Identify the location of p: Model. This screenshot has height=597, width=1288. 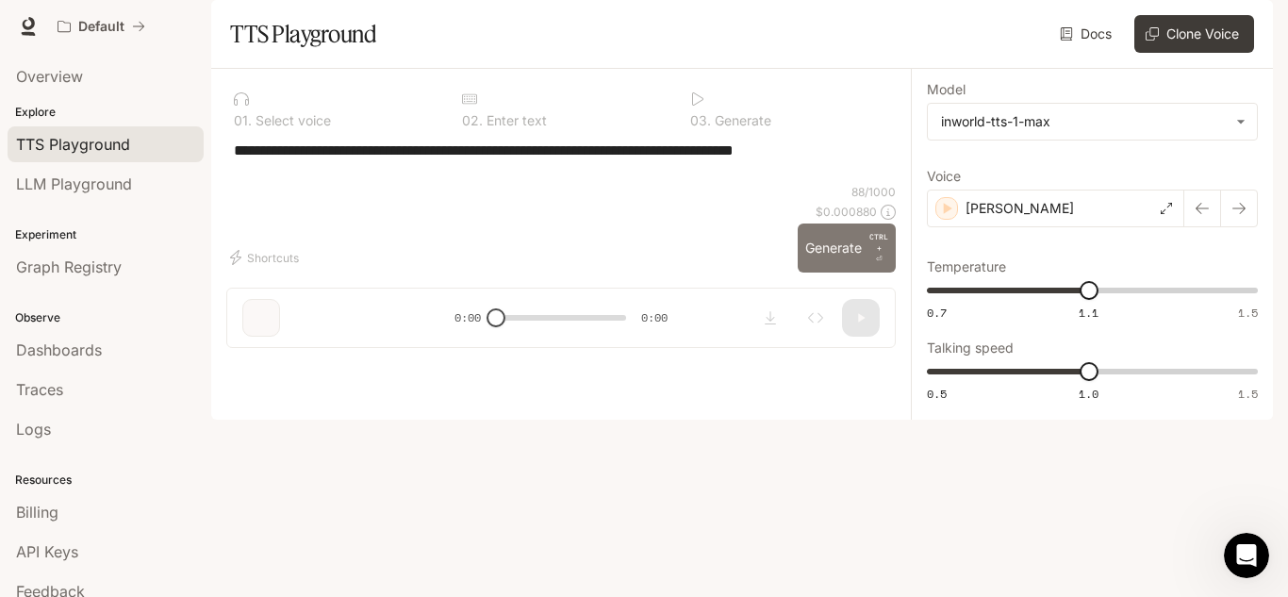
(946, 90).